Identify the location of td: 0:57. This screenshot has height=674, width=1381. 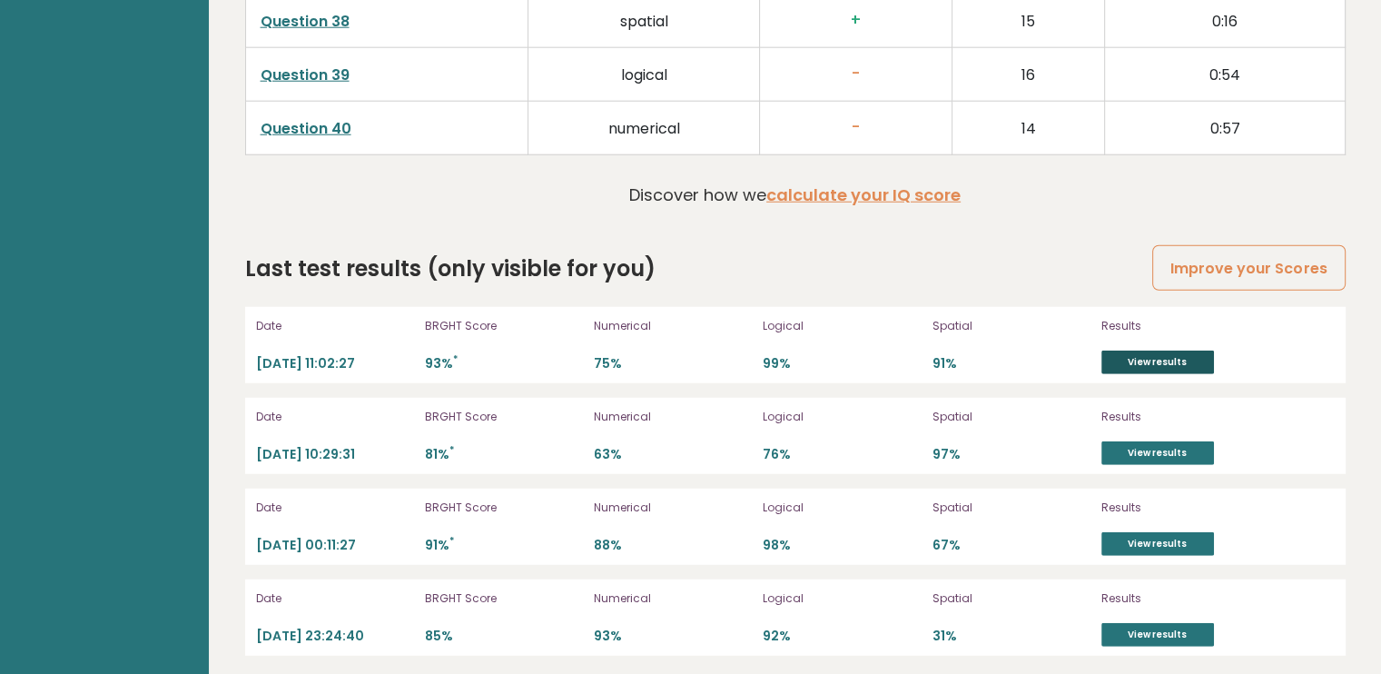
(1225, 127).